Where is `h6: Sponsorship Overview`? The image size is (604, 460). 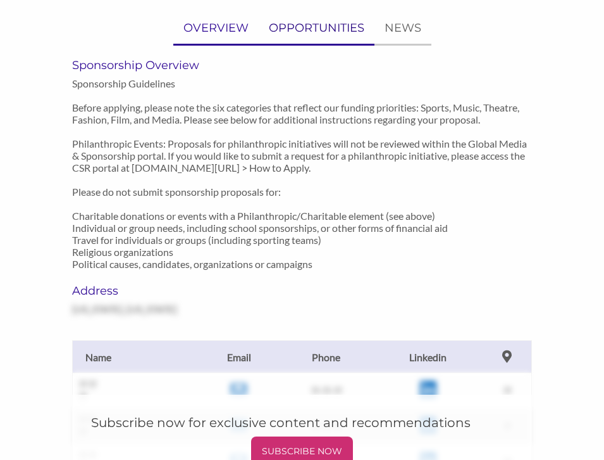 h6: Sponsorship Overview is located at coordinates (303, 65).